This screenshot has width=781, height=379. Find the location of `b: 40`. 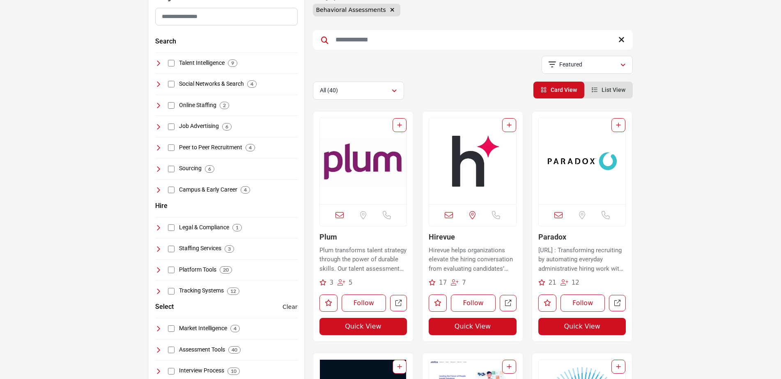

b: 40 is located at coordinates (234, 350).